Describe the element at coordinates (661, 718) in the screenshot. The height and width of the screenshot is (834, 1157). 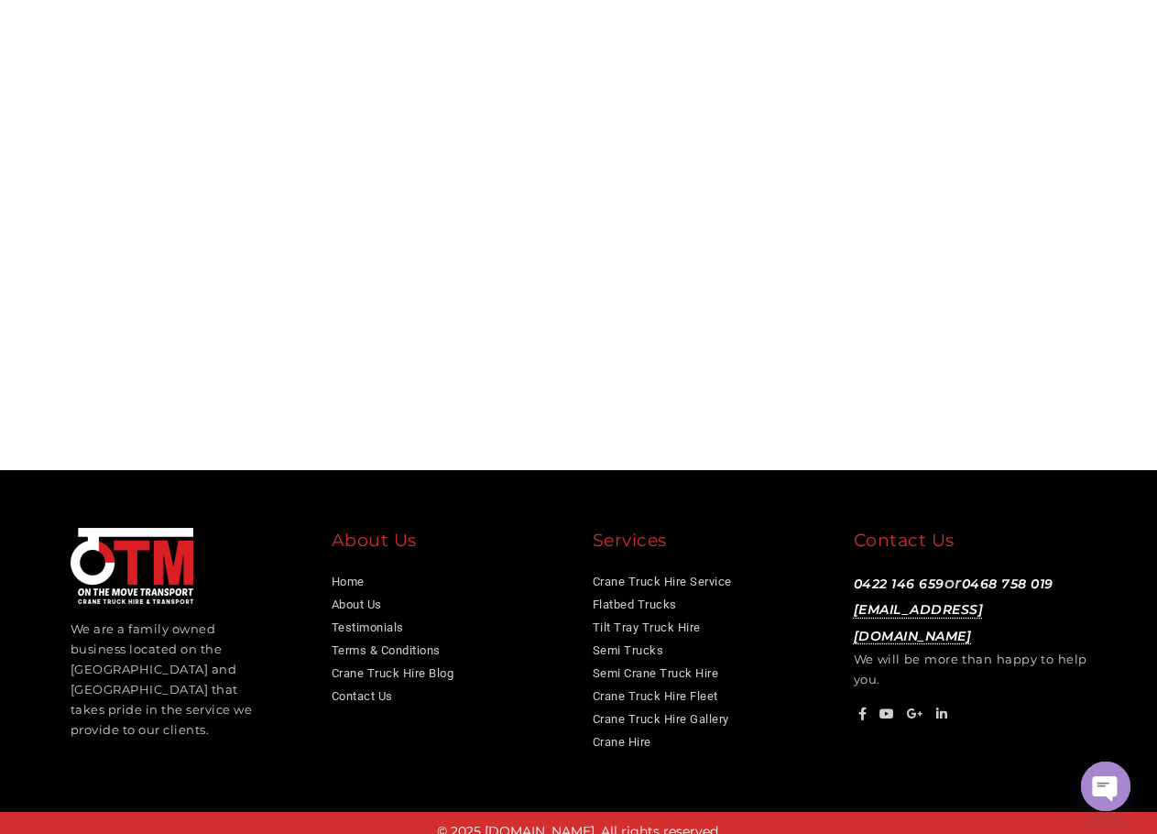
I see `a: Crane Truck Hire Gallery` at that location.